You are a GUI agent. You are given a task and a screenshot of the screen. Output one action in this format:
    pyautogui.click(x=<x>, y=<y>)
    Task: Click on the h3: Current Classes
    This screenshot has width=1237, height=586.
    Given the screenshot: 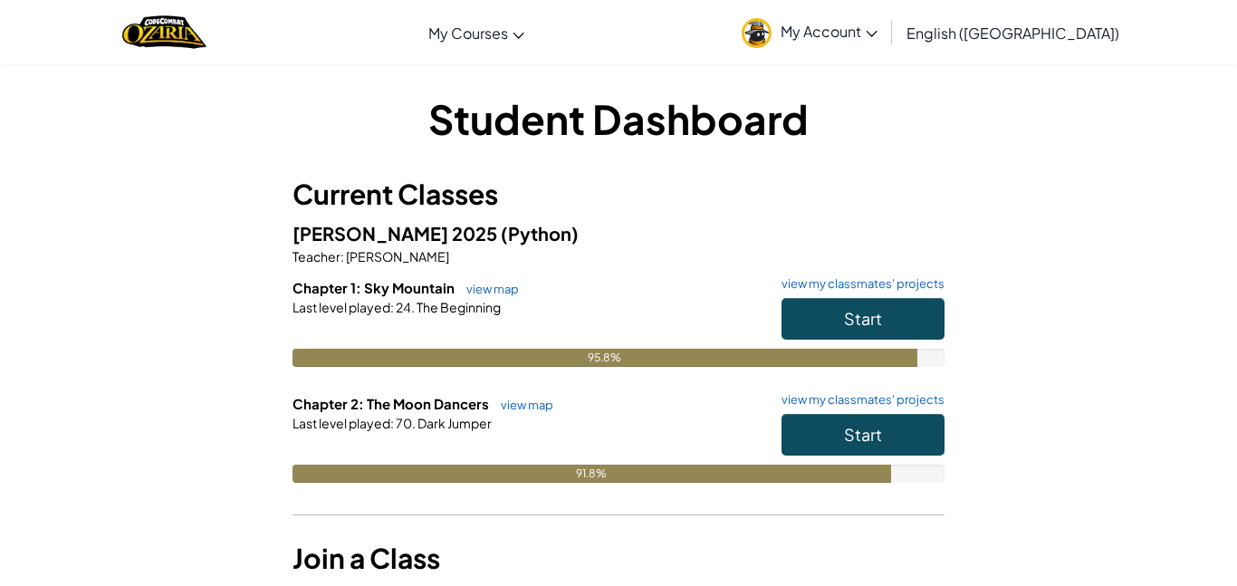 What is the action you would take?
    pyautogui.click(x=619, y=194)
    